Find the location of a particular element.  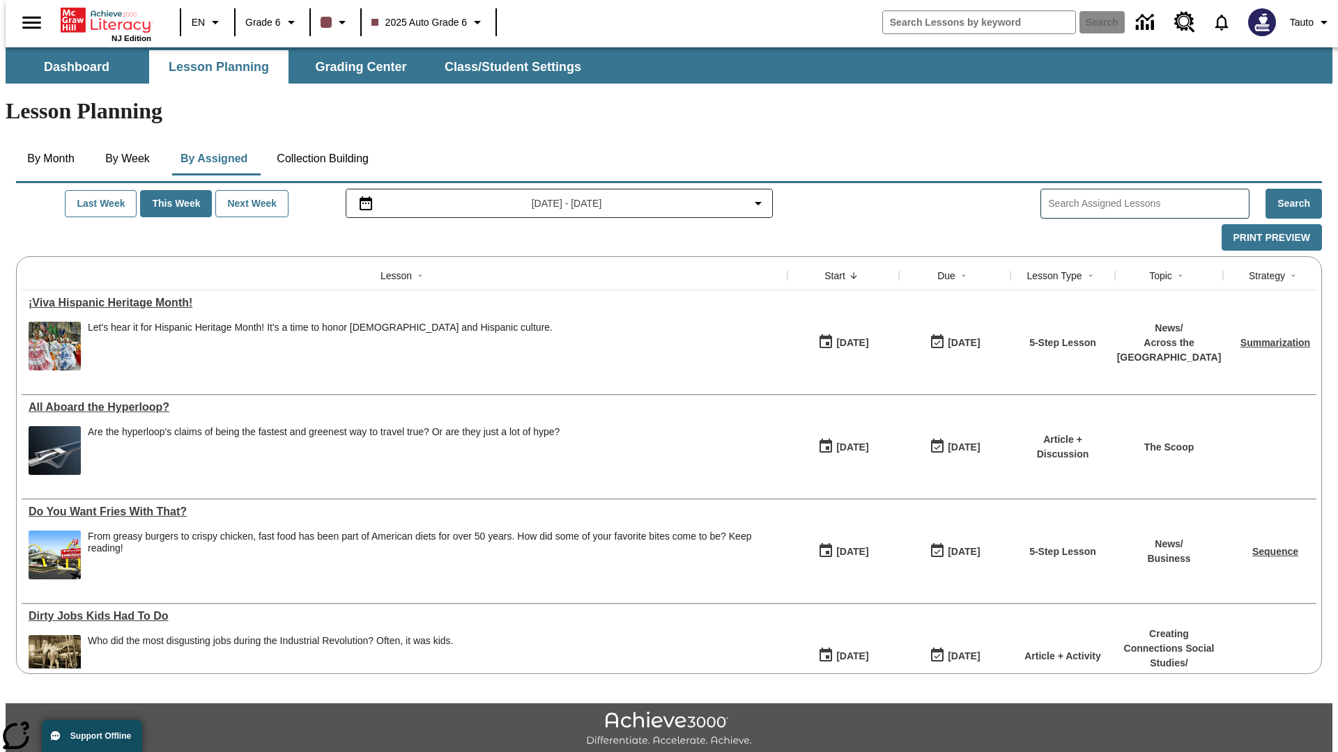

button: Lesson Planning is located at coordinates (219, 67).